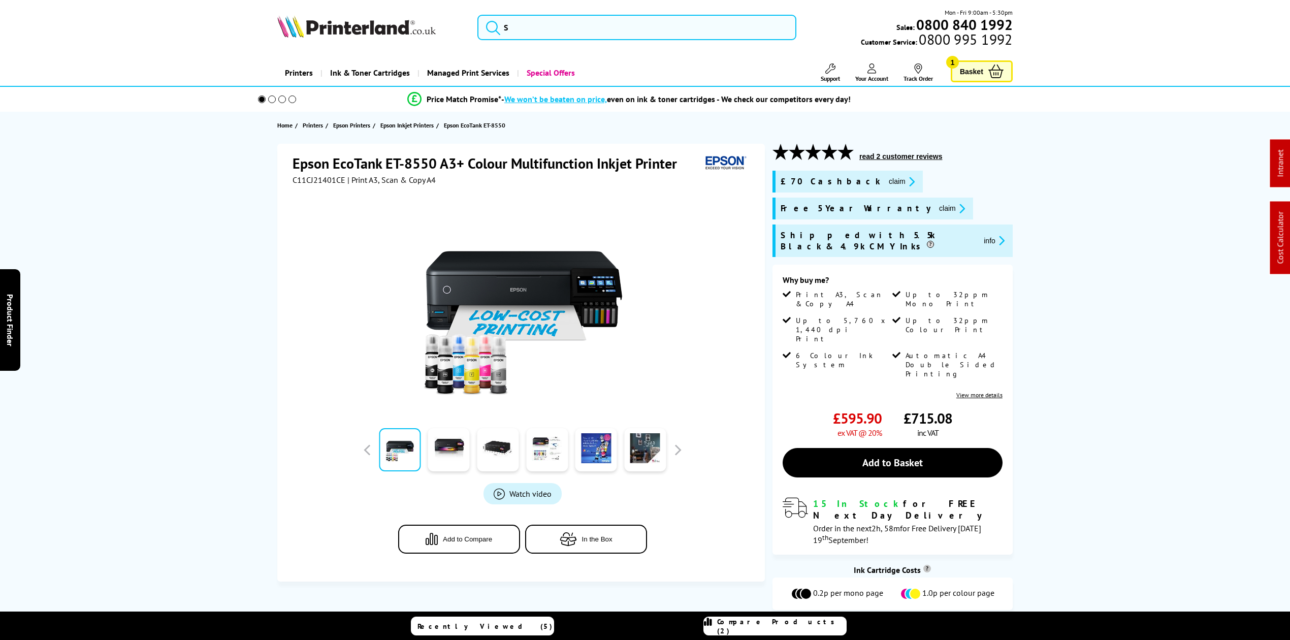 This screenshot has height=640, width=1290. Describe the element at coordinates (530, 494) in the screenshot. I see `span: Watch video` at that location.